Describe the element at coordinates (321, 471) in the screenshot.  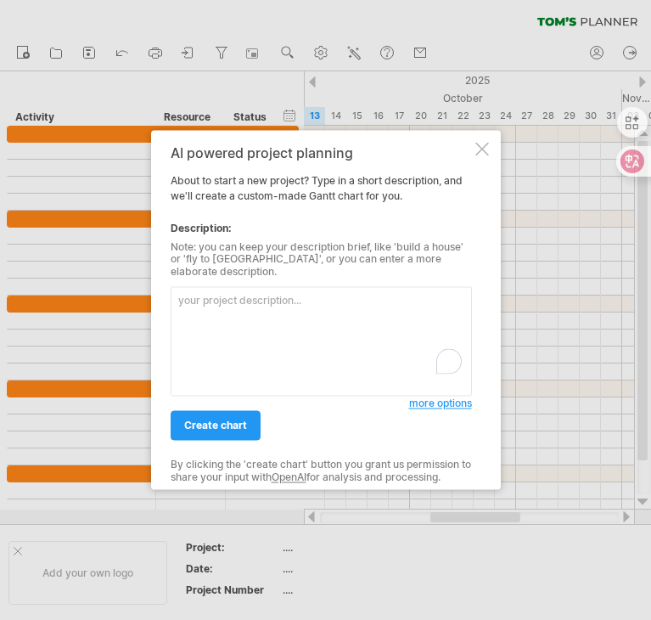
I see `div: By clicking the 'create chart' button you grant us permission to share your input with for analys...` at that location.